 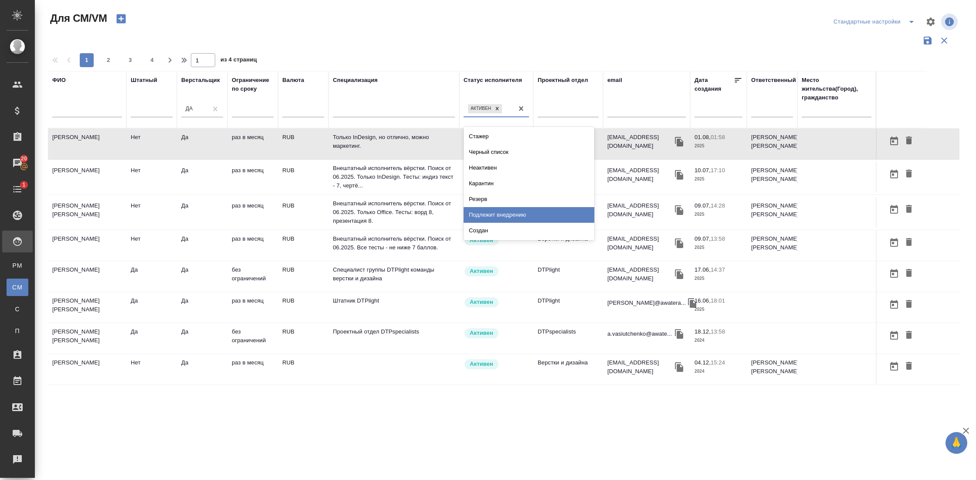 What do you see at coordinates (78, 18) in the screenshot?
I see `span: Для СМ/VM` at bounding box center [78, 18].